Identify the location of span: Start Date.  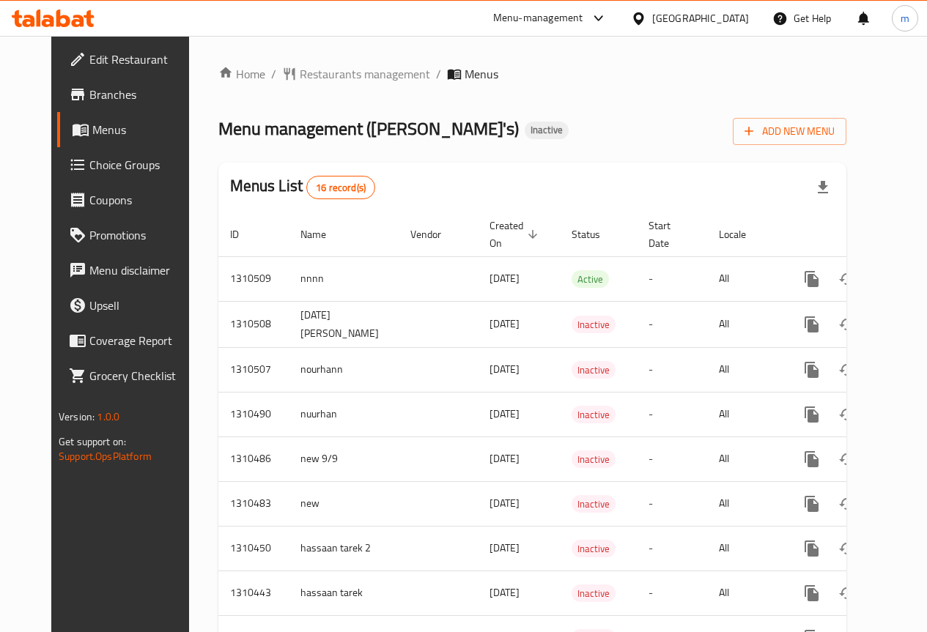
(669, 234).